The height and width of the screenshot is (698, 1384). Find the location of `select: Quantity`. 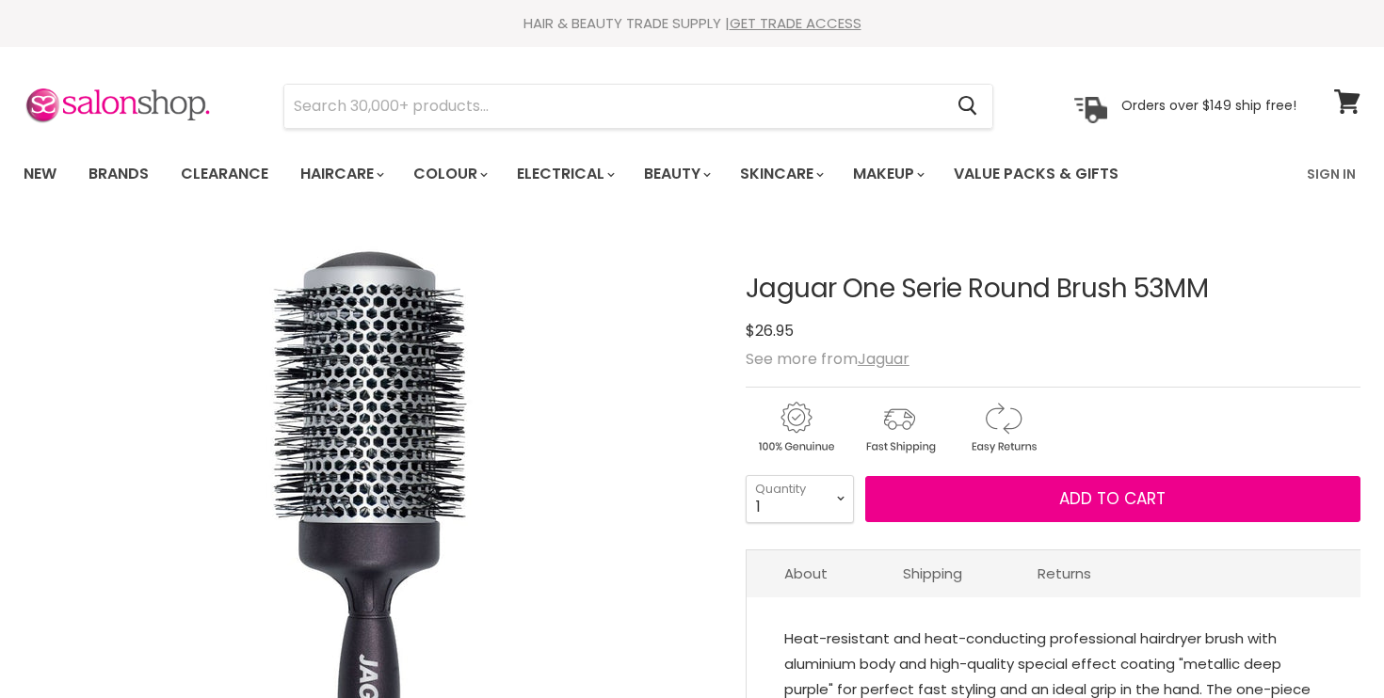

select: Quantity is located at coordinates (799, 499).